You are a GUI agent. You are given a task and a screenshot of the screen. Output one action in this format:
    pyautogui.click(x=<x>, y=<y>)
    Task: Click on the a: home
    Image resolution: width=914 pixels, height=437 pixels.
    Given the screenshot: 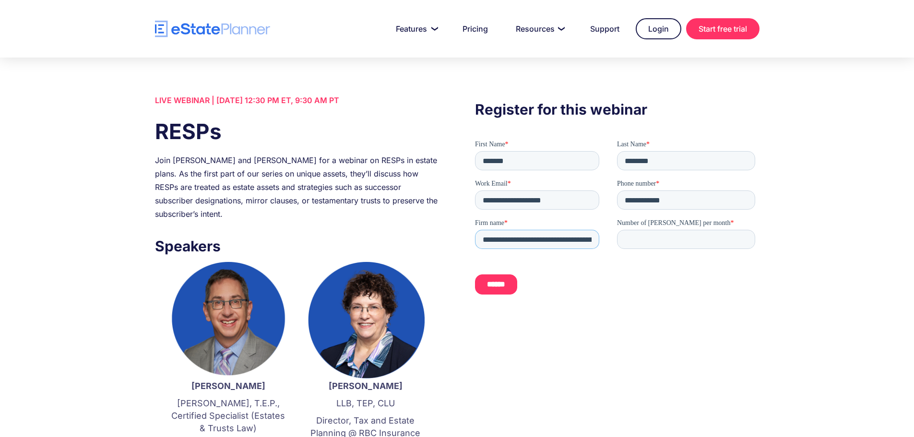 What is the action you would take?
    pyautogui.click(x=213, y=29)
    